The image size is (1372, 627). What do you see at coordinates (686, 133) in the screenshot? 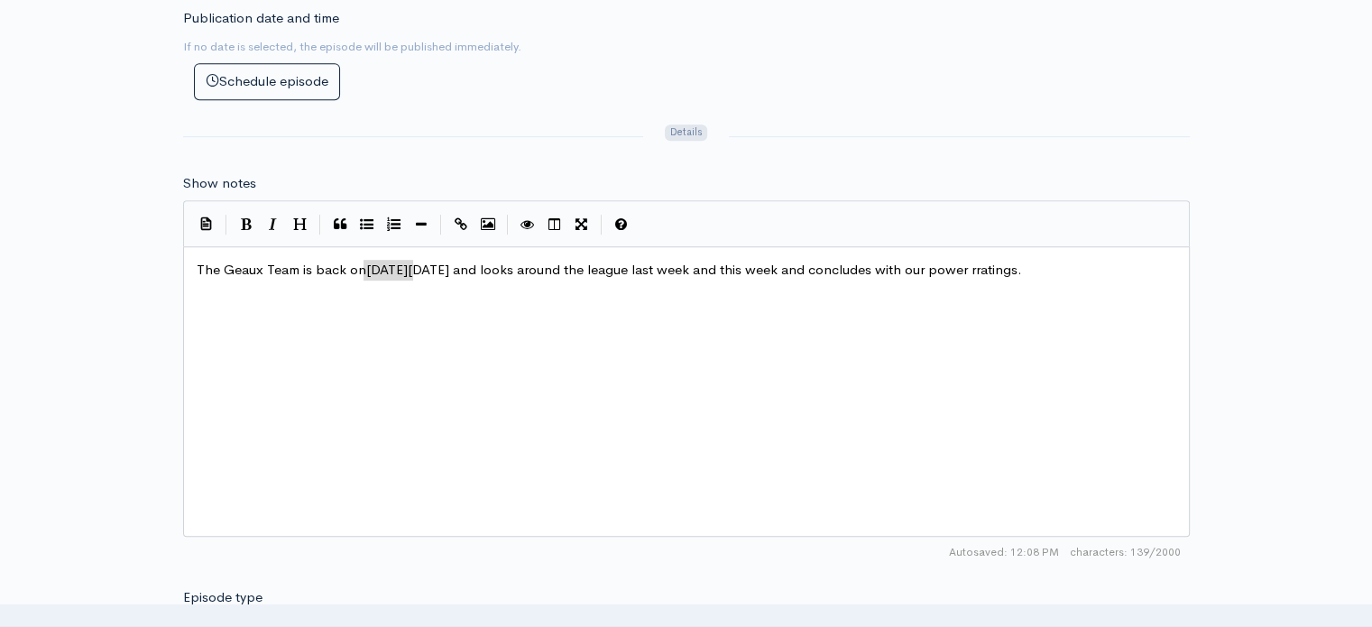
I see `span: Details` at bounding box center [686, 133].